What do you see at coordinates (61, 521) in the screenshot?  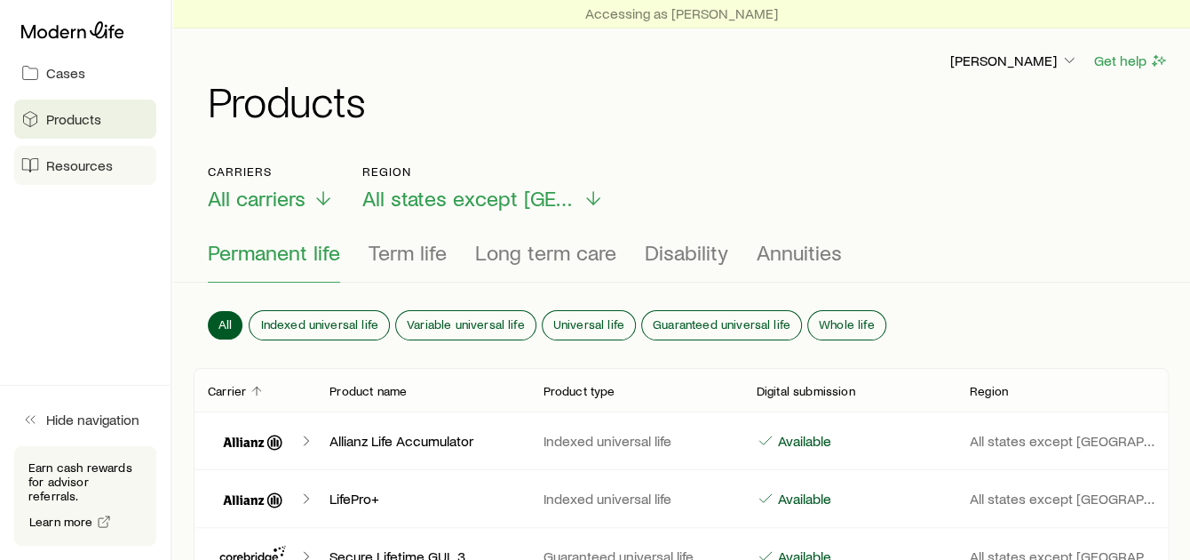 I see `span: Learn more` at bounding box center [61, 521].